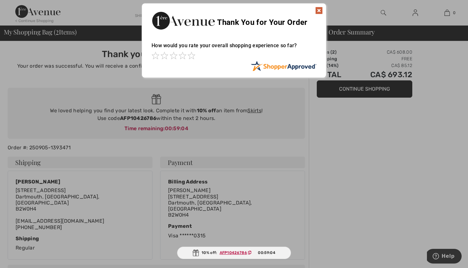 The height and width of the screenshot is (268, 468). Describe the element at coordinates (319, 11) in the screenshot. I see `img: x` at that location.